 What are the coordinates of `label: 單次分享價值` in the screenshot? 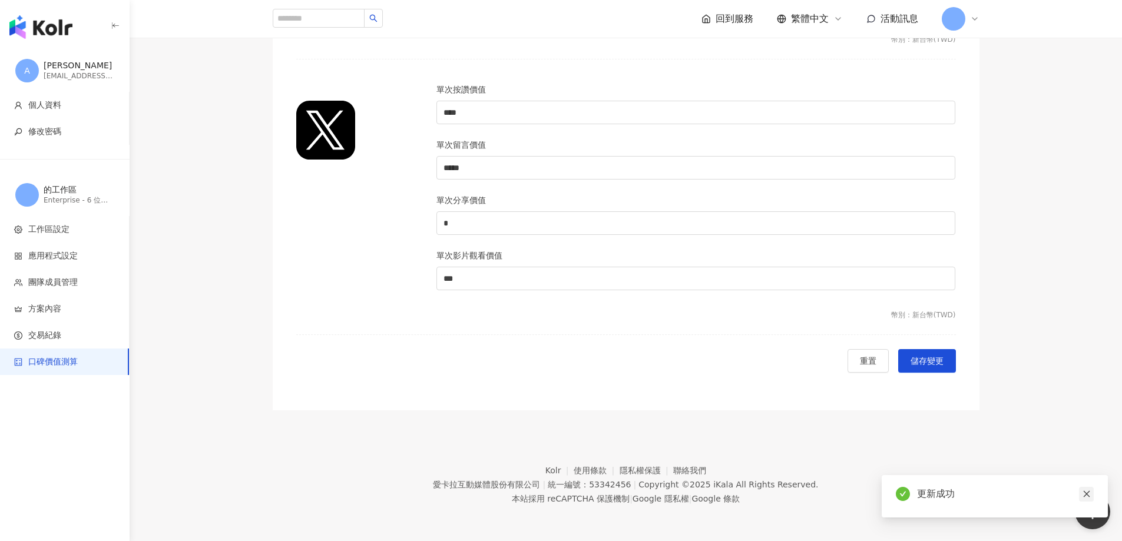 It's located at (469, 200).